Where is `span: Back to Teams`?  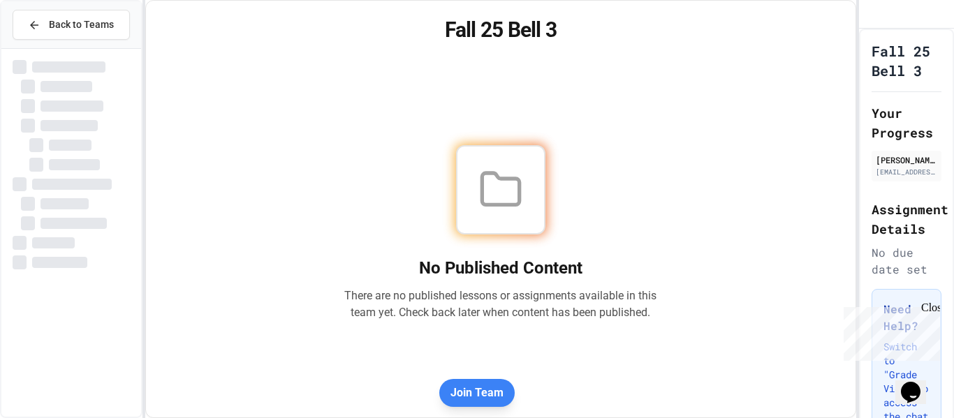 span: Back to Teams is located at coordinates (81, 24).